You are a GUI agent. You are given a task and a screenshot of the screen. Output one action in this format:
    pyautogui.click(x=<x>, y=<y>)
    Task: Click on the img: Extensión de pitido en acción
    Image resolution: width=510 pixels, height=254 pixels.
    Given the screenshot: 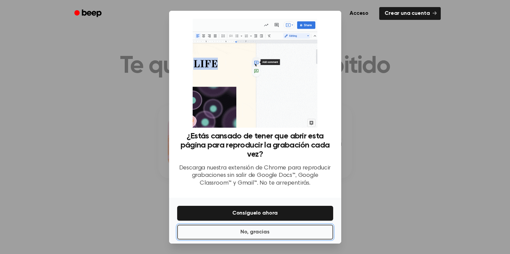 What is the action you would take?
    pyautogui.click(x=255, y=73)
    